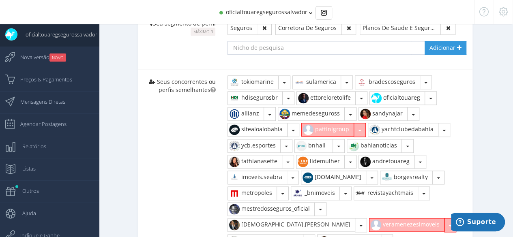  I want to click on img: 464979908_537517208995087_4860169378767863698_n.jpg, so click(304, 98).